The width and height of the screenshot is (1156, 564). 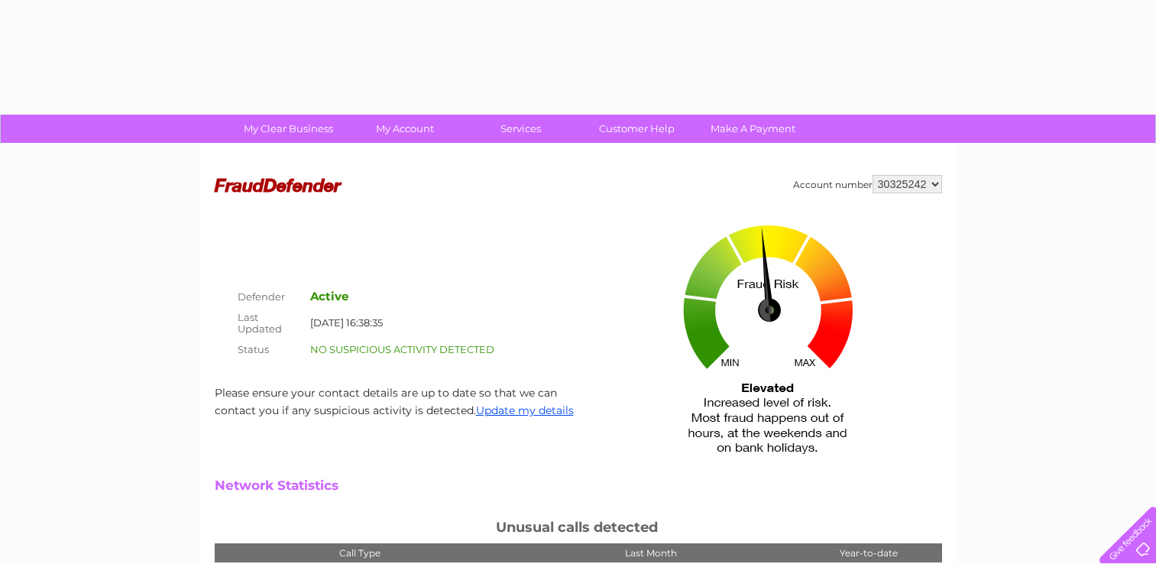 I want to click on th: Status, so click(x=268, y=349).